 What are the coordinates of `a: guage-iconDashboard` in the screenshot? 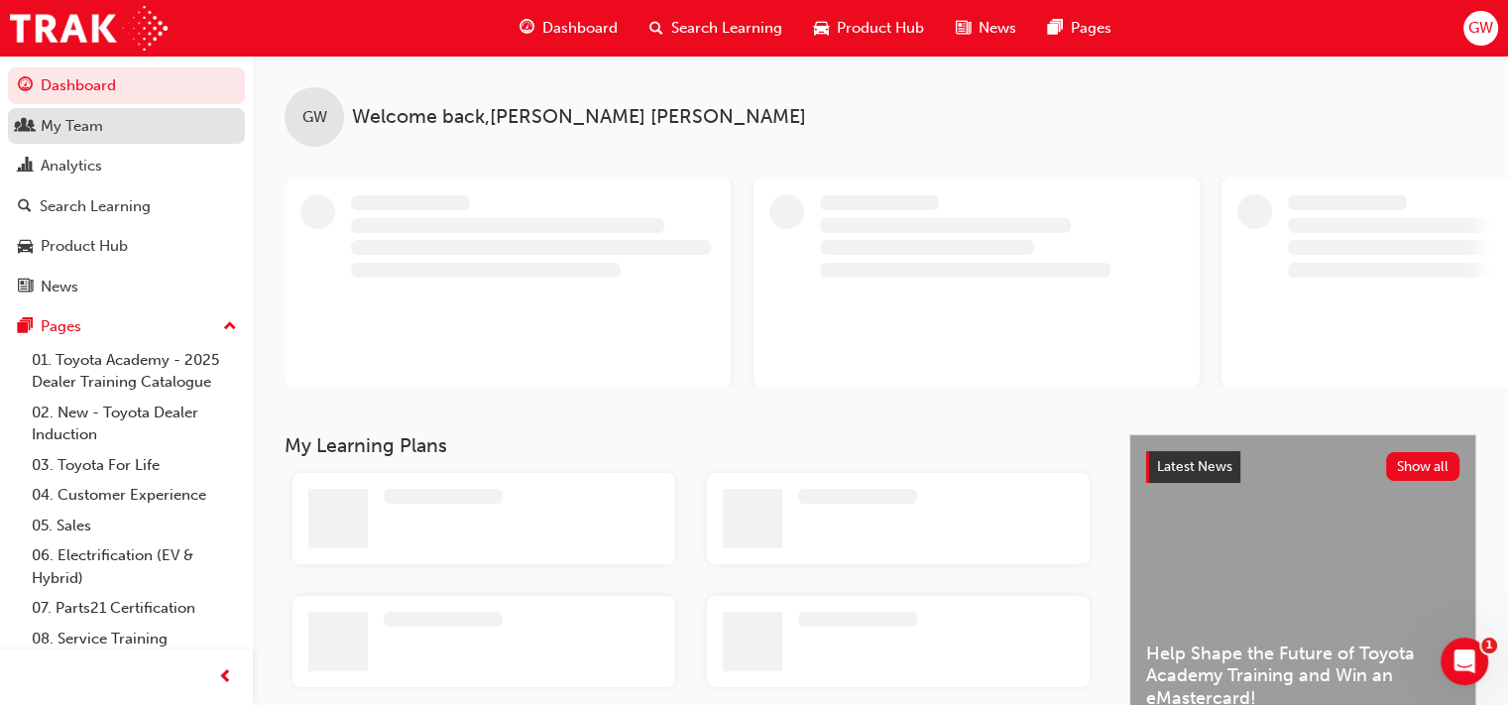 It's located at (568, 28).